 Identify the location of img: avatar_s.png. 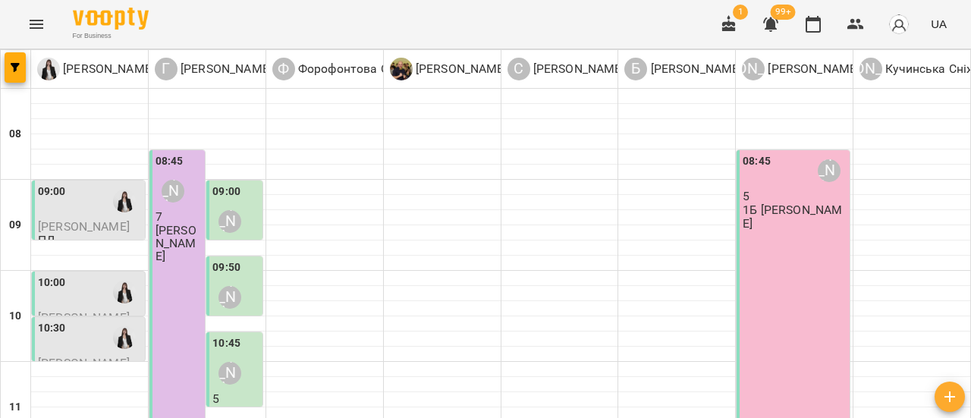
(899, 24).